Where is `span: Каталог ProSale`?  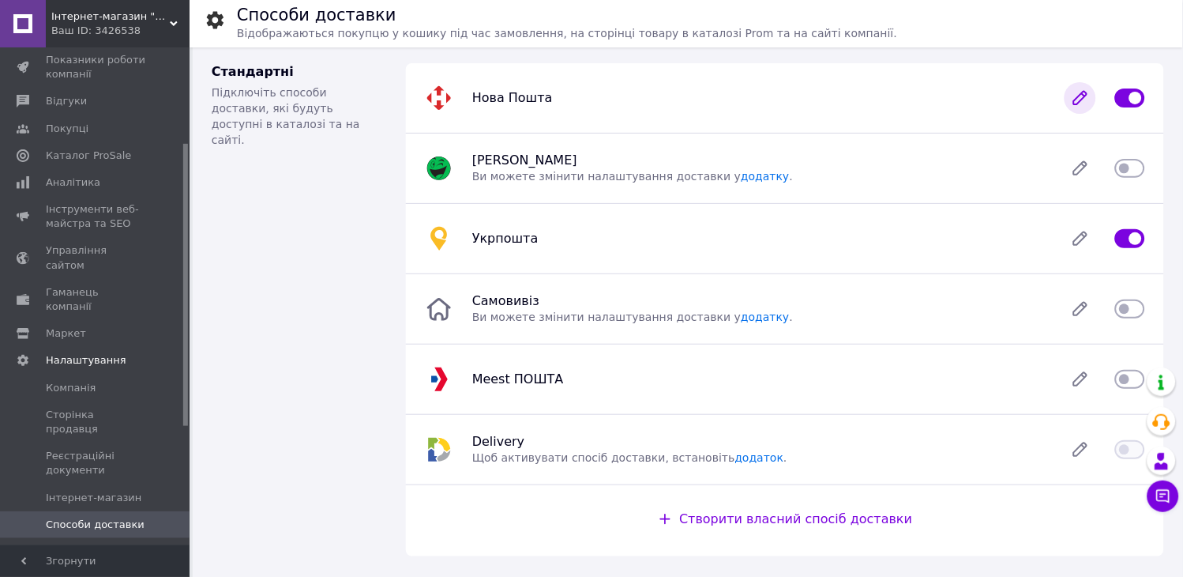 span: Каталог ProSale is located at coordinates (88, 156).